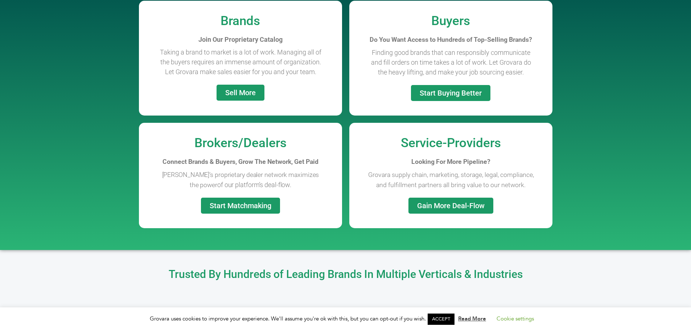 The width and height of the screenshot is (691, 331). Describe the element at coordinates (241, 205) in the screenshot. I see `span: Start Matchmaking` at that location.